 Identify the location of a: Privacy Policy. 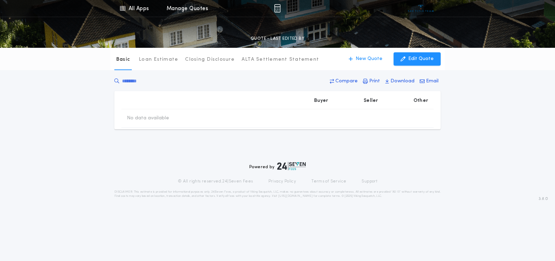
(282, 181).